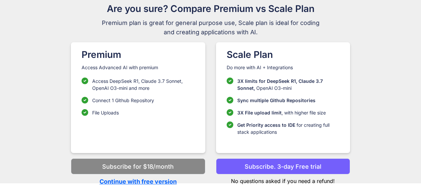 The width and height of the screenshot is (421, 186). I want to click on span: Get Priority access to IDE, so click(266, 125).